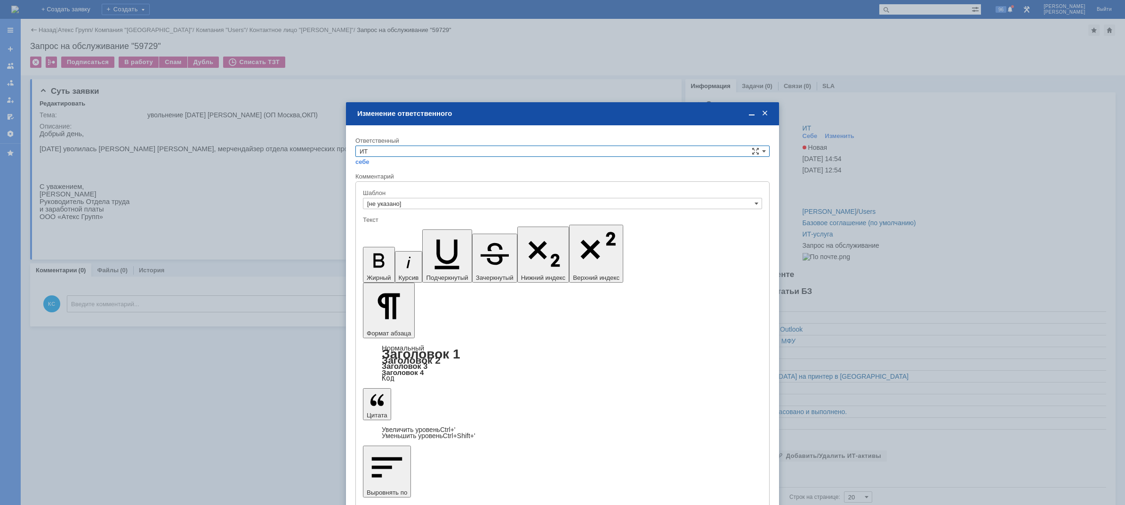 This screenshot has height=505, width=1125. What do you see at coordinates (362, 162) in the screenshot?
I see `a: себе` at bounding box center [362, 162].